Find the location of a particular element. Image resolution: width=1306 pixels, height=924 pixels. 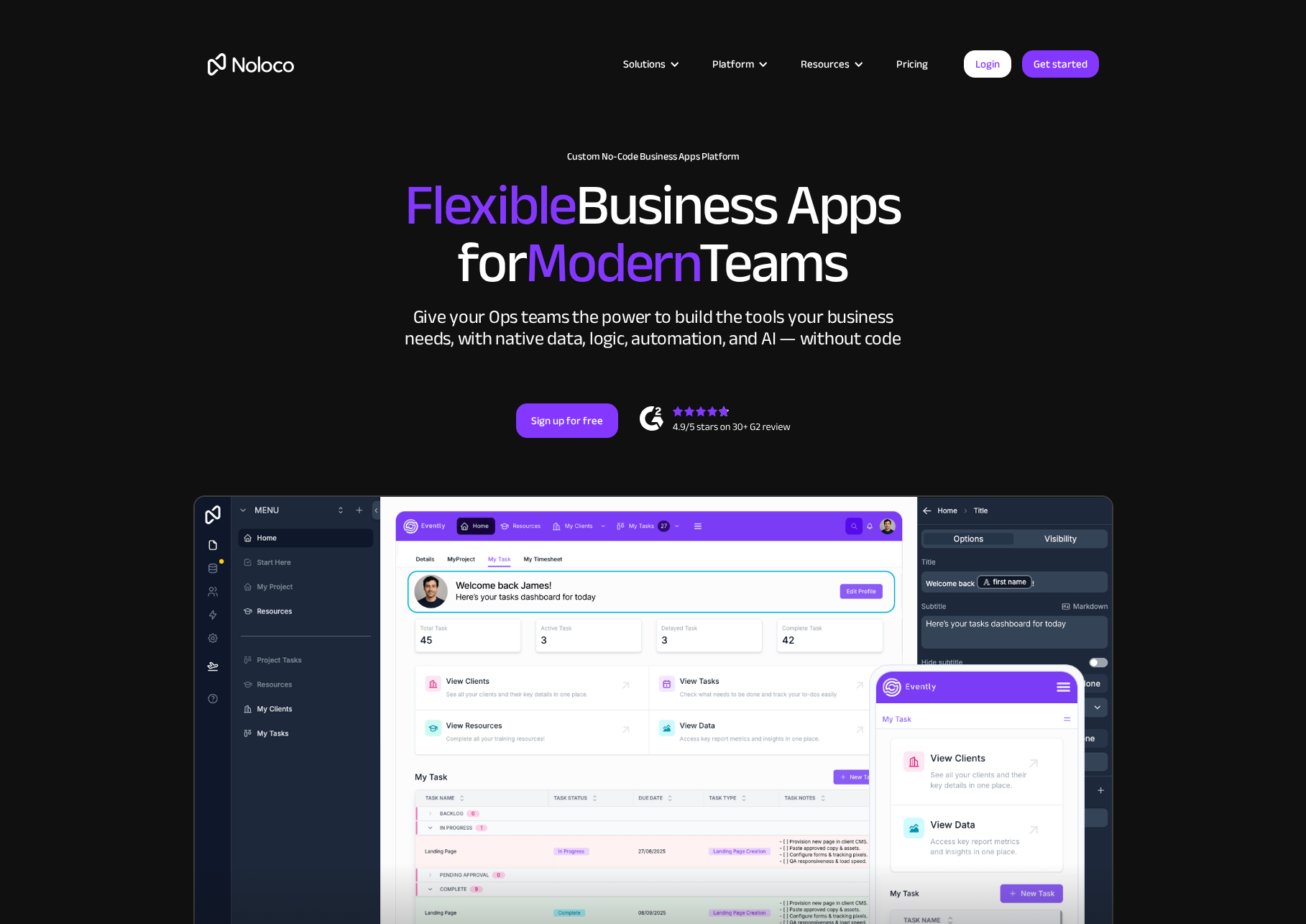

a: Sign up for free is located at coordinates (567, 420).